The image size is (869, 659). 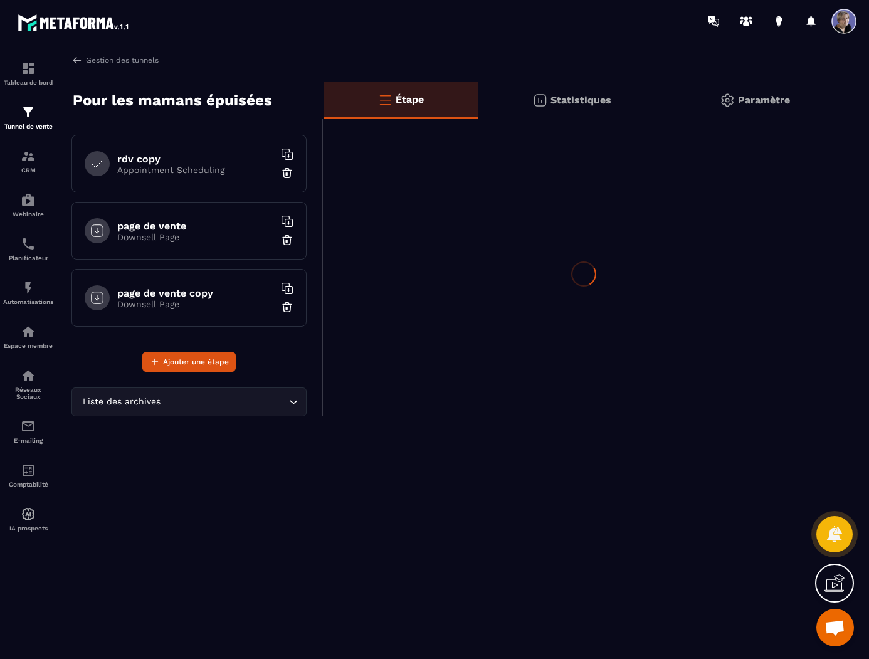 What do you see at coordinates (28, 244) in the screenshot?
I see `img: scheduler` at bounding box center [28, 244].